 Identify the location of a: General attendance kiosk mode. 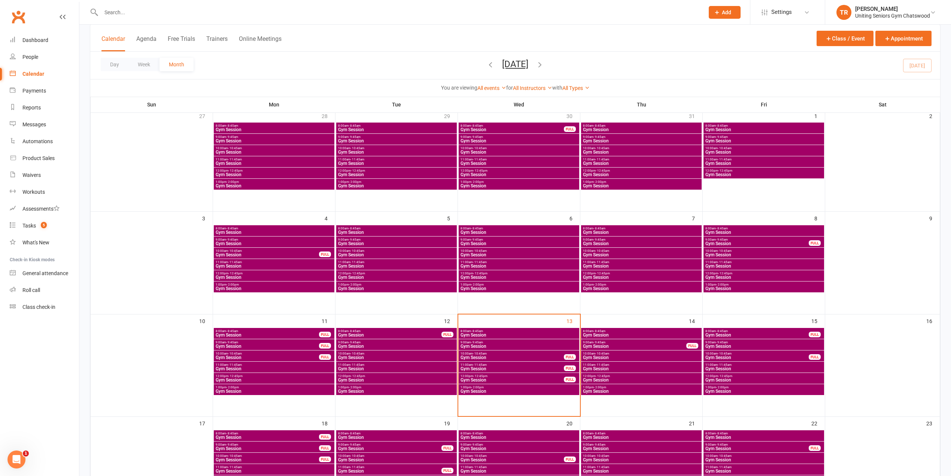
(44, 273).